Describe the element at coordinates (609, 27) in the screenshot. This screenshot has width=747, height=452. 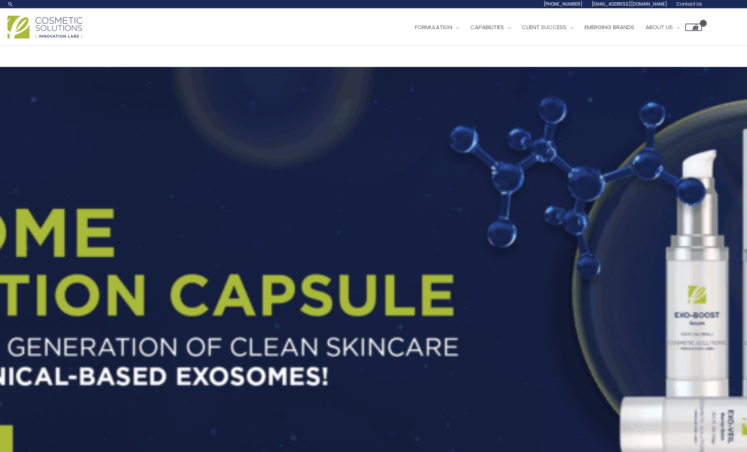
I see `span: Emerging Brands` at that location.